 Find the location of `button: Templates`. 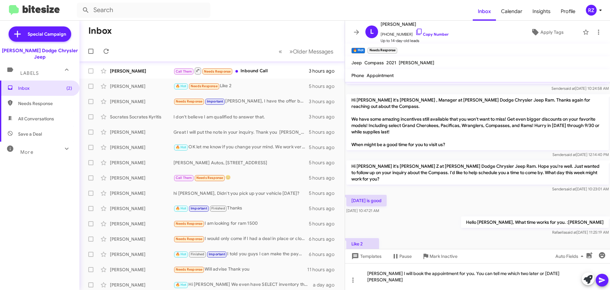

button: Templates is located at coordinates (366, 256).